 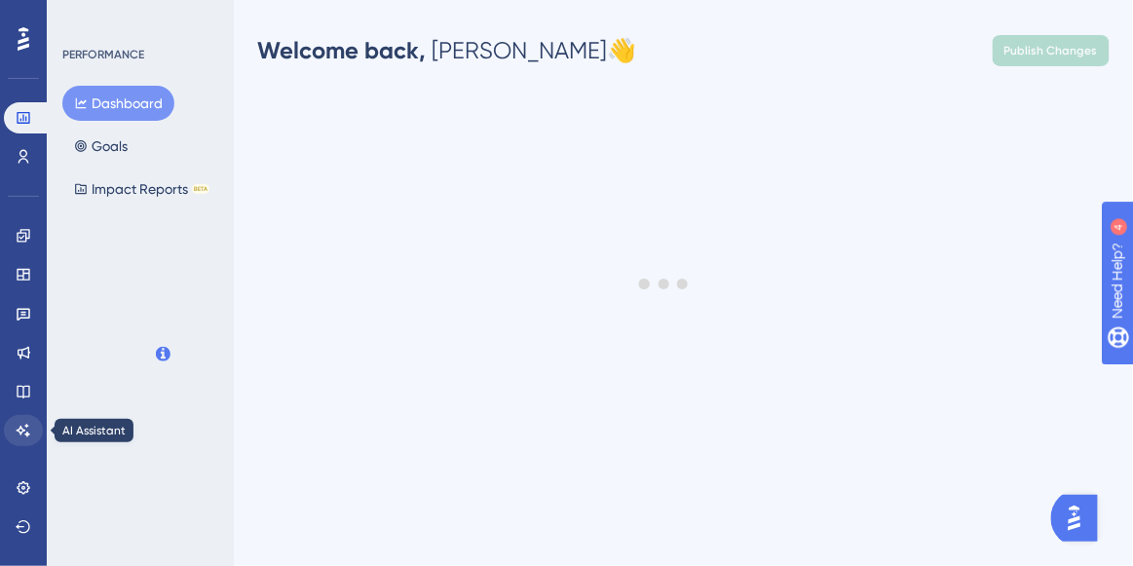 I want to click on div: BETA, so click(x=201, y=189).